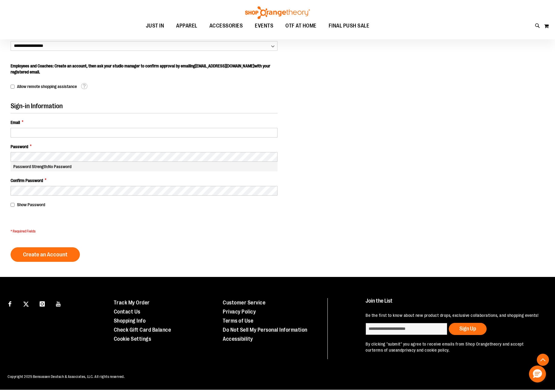  What do you see at coordinates (453, 347) in the screenshot?
I see `p: By clicking "submit" you agree to receive emails from Shop Orangetheory and accept our and` at bounding box center [453, 347].